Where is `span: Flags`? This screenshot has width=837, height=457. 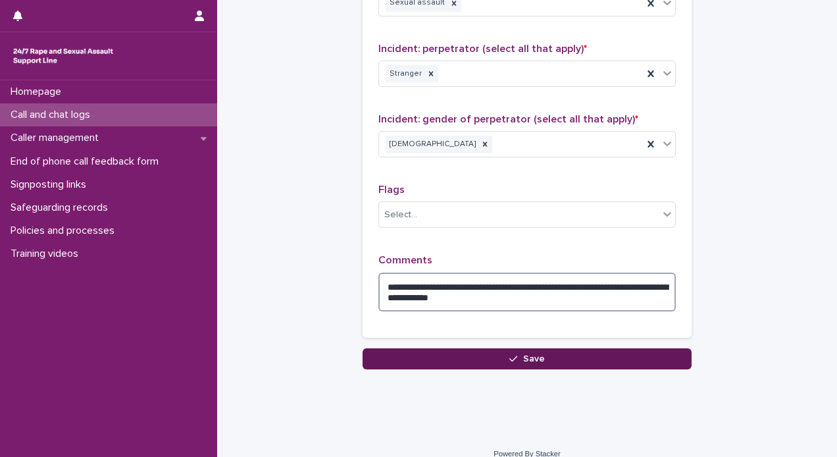
span: Flags is located at coordinates (392, 190).